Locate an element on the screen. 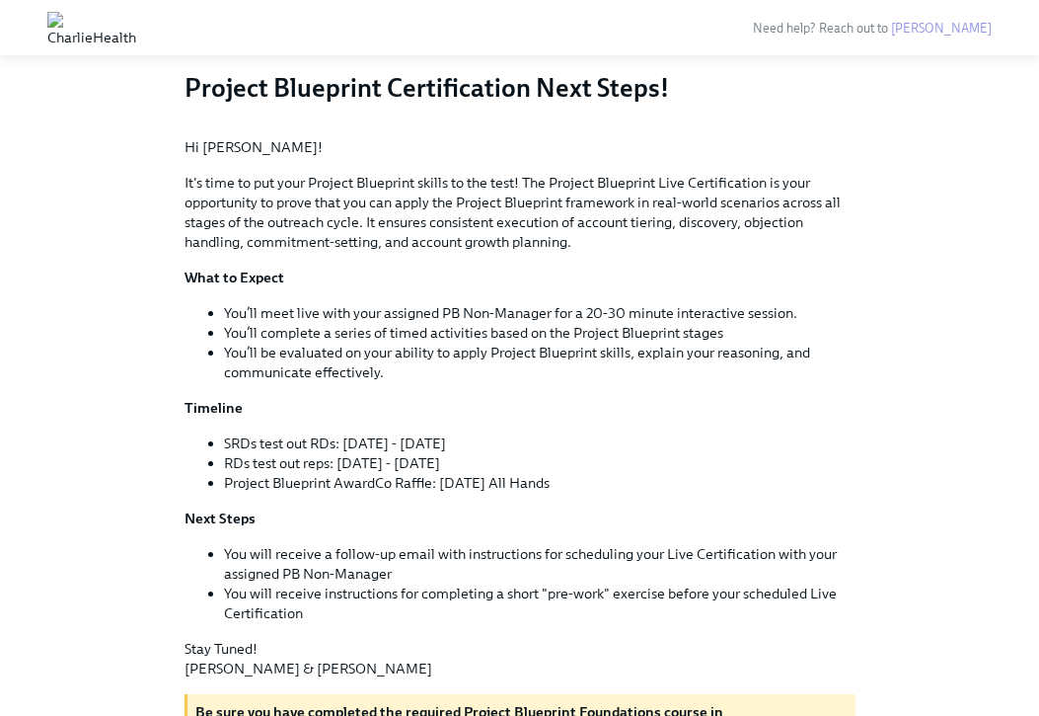 Image resolution: width=1039 pixels, height=716 pixels. li: You’ll meet live with your assigned PB Non-Manager for a 20-30 minute interactive session. is located at coordinates (540, 313).